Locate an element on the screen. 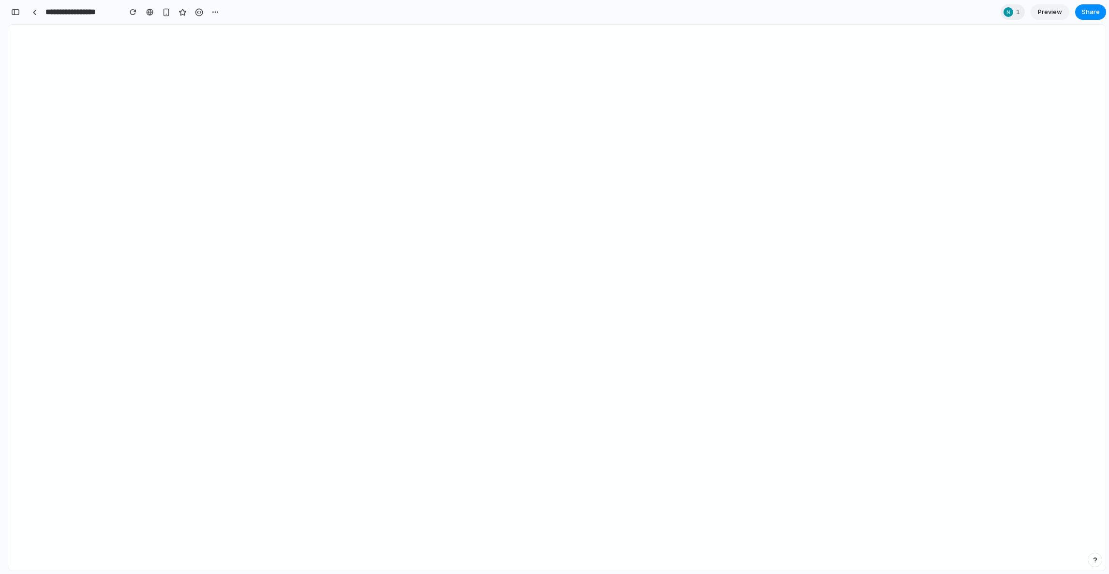 Image resolution: width=1109 pixels, height=574 pixels. div: 1 is located at coordinates (1013, 12).